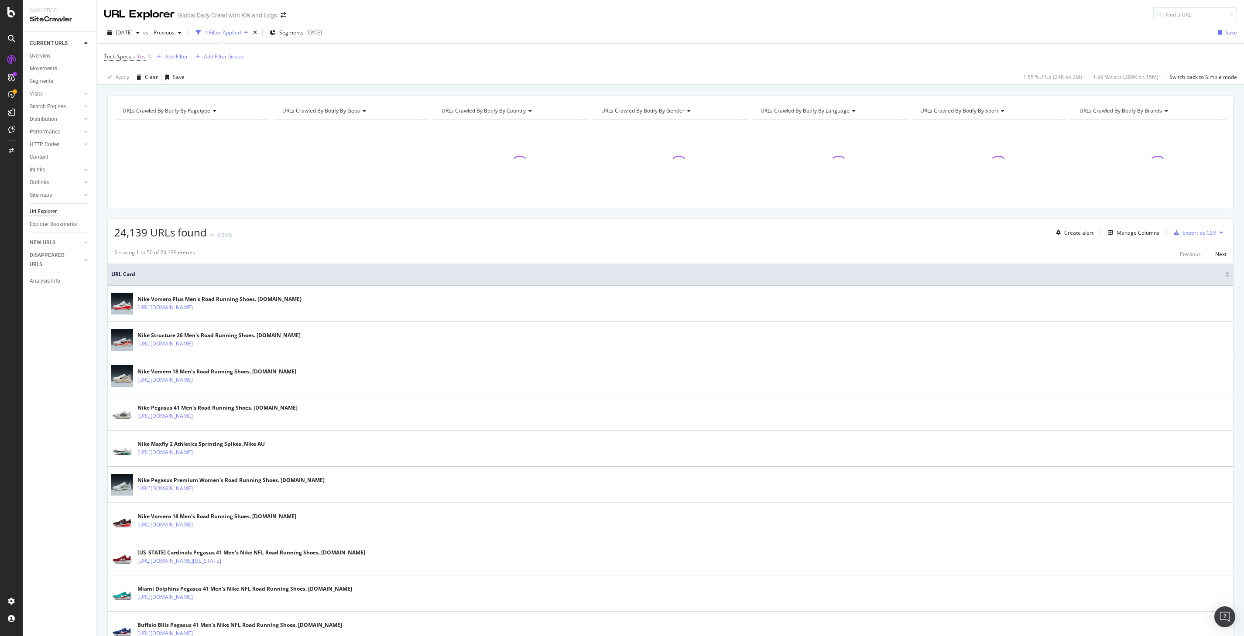 This screenshot has height=636, width=1244. Describe the element at coordinates (60, 68) in the screenshot. I see `a: Movements` at that location.